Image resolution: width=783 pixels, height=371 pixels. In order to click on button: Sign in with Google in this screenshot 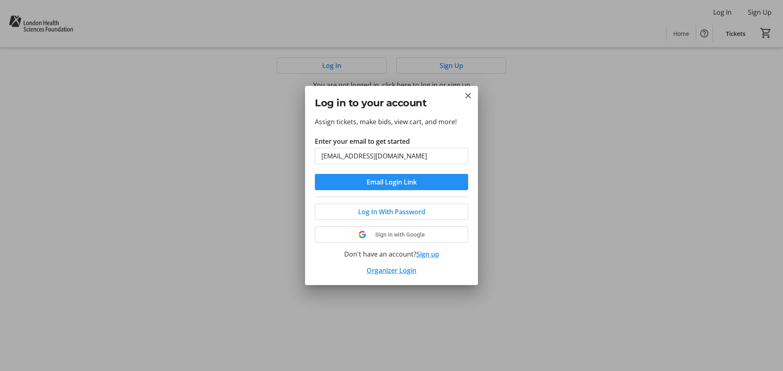, I will do `click(391, 235)`.